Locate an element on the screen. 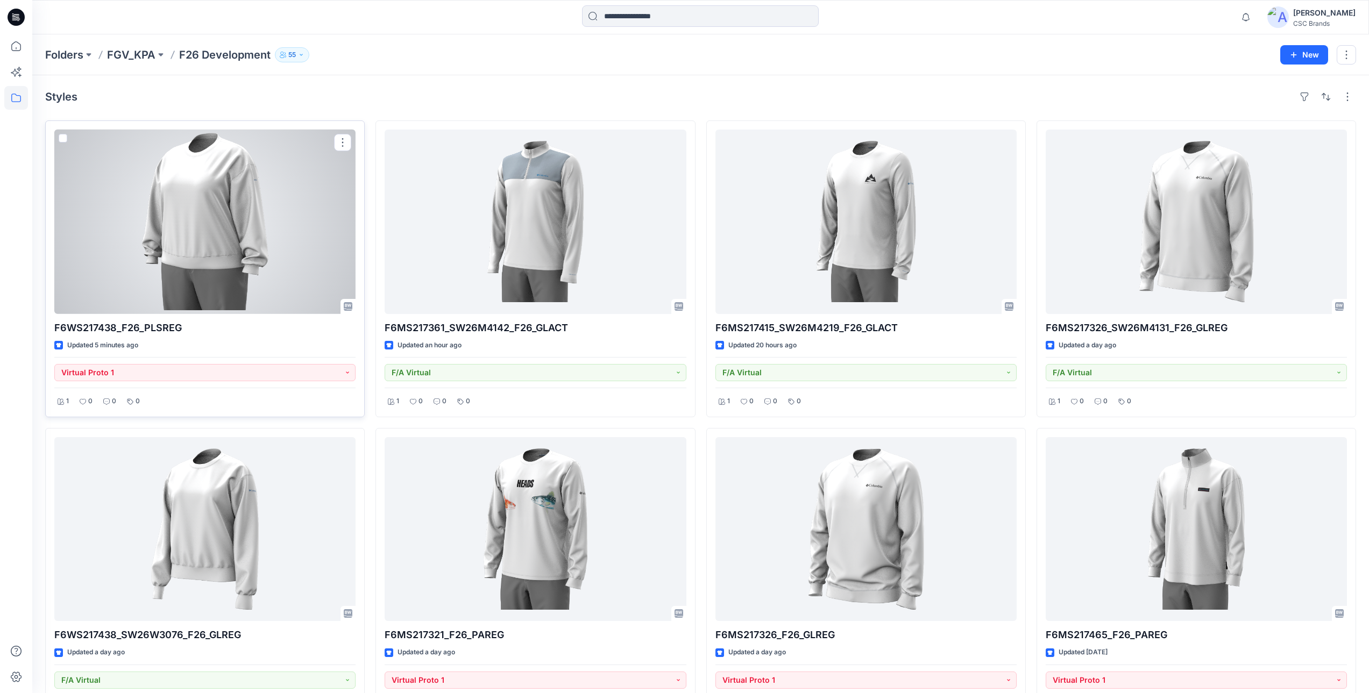  p: F6MS217321_F26_PAREG is located at coordinates (535, 635).